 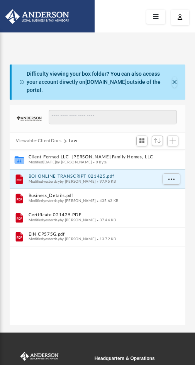 What do you see at coordinates (97, 238) in the screenshot?
I see `div: grid` at bounding box center [97, 238].